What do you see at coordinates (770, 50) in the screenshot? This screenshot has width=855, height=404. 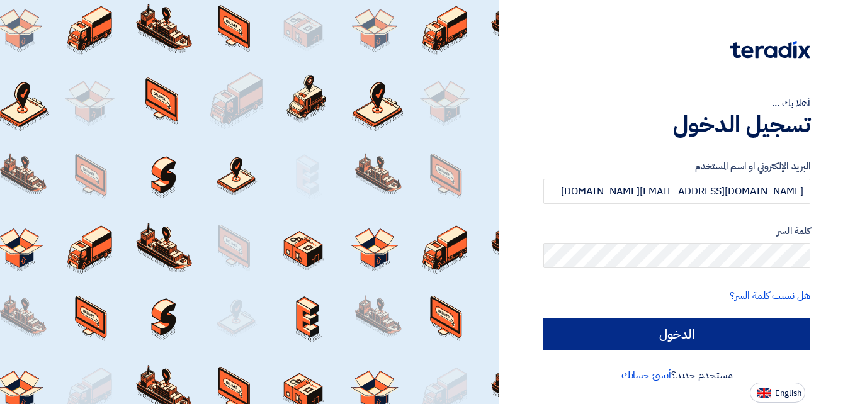 I see `img: Teradix logo` at bounding box center [770, 50].